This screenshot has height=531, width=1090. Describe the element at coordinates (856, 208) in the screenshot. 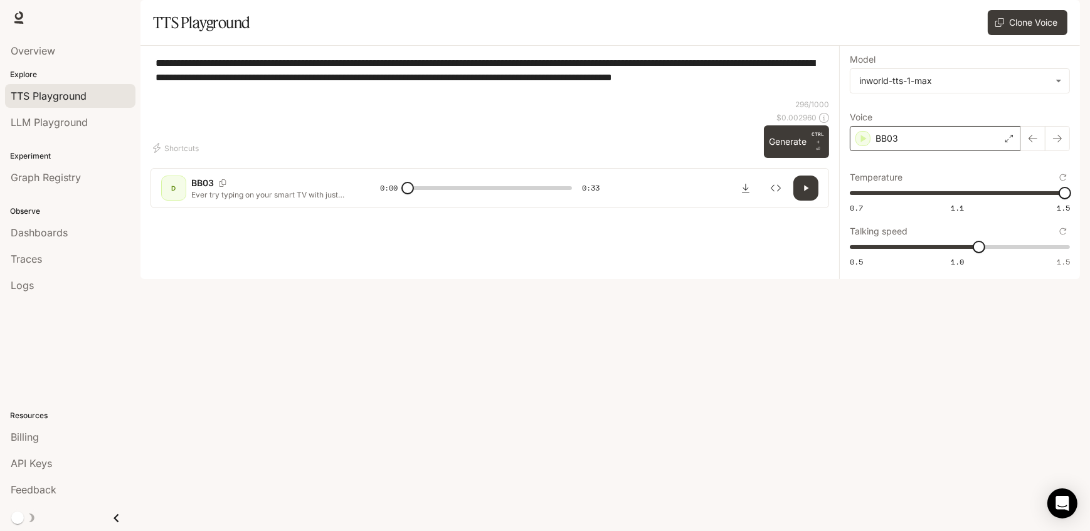

I see `span: 0.7` at that location.